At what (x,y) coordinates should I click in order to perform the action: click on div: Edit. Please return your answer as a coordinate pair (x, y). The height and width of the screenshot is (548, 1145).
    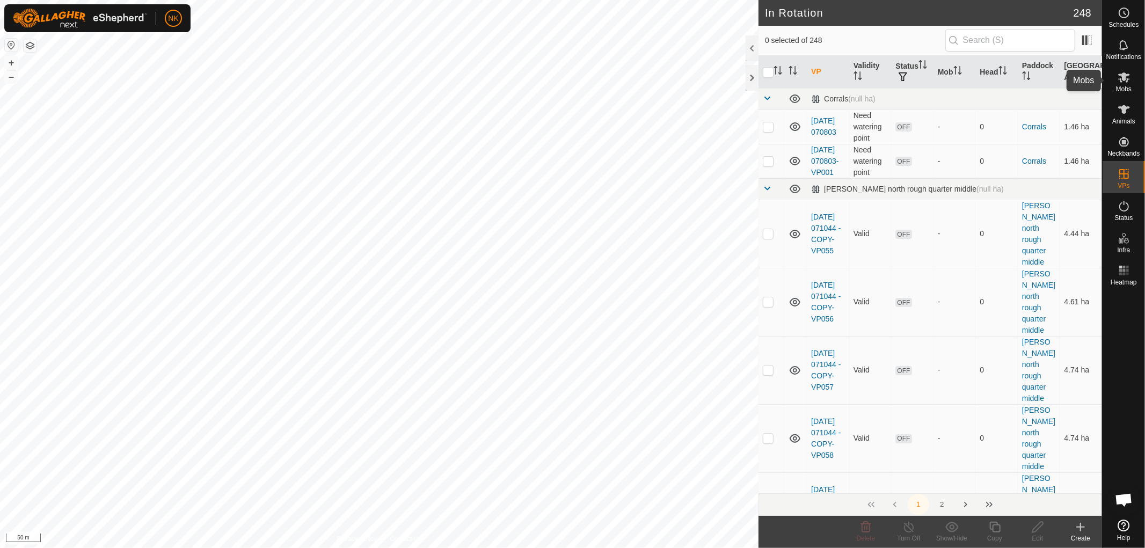
    Looking at the image, I should click on (1038, 538).